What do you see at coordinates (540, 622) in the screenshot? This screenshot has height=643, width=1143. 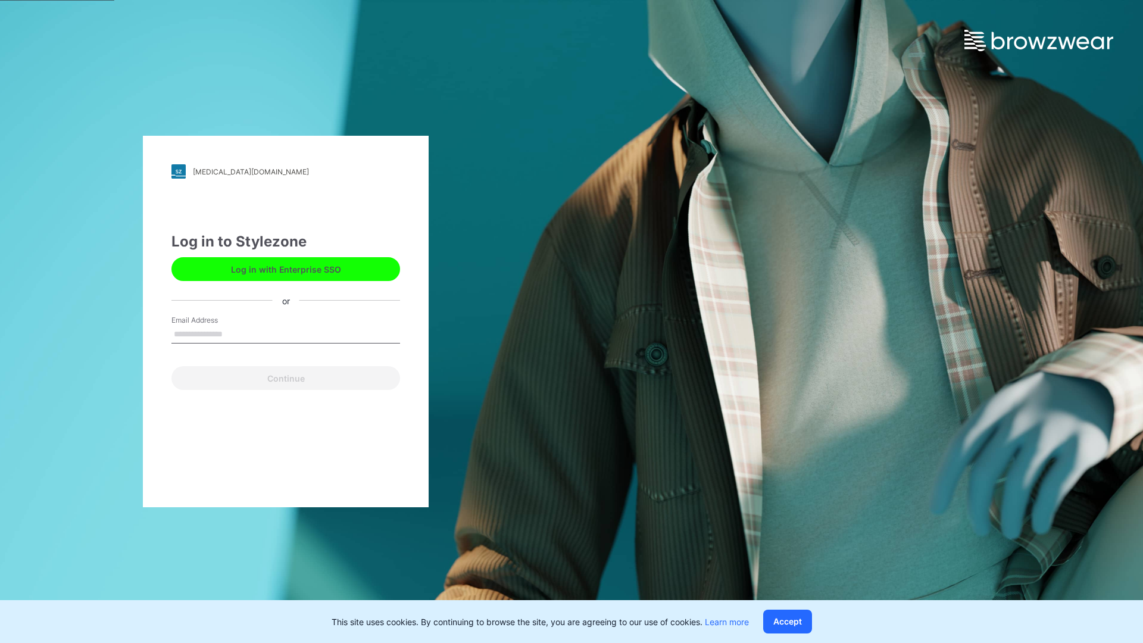 I see `p: This site uses cookies. By continuing to browse the site, you are agreeing to our use of cookies.` at bounding box center [540, 622].